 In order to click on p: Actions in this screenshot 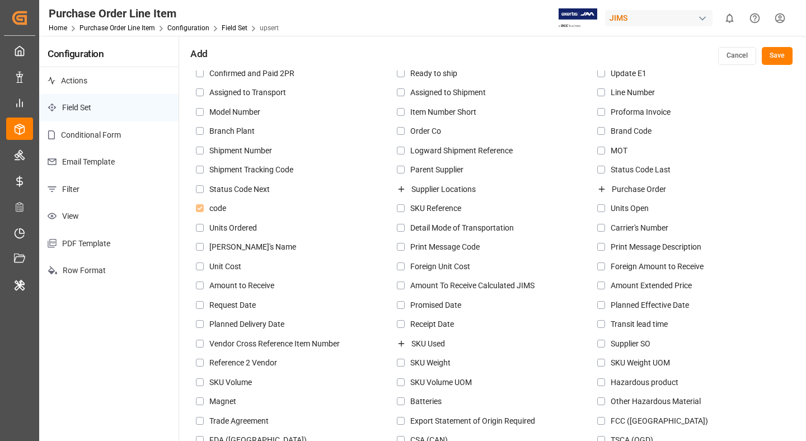, I will do `click(109, 81)`.